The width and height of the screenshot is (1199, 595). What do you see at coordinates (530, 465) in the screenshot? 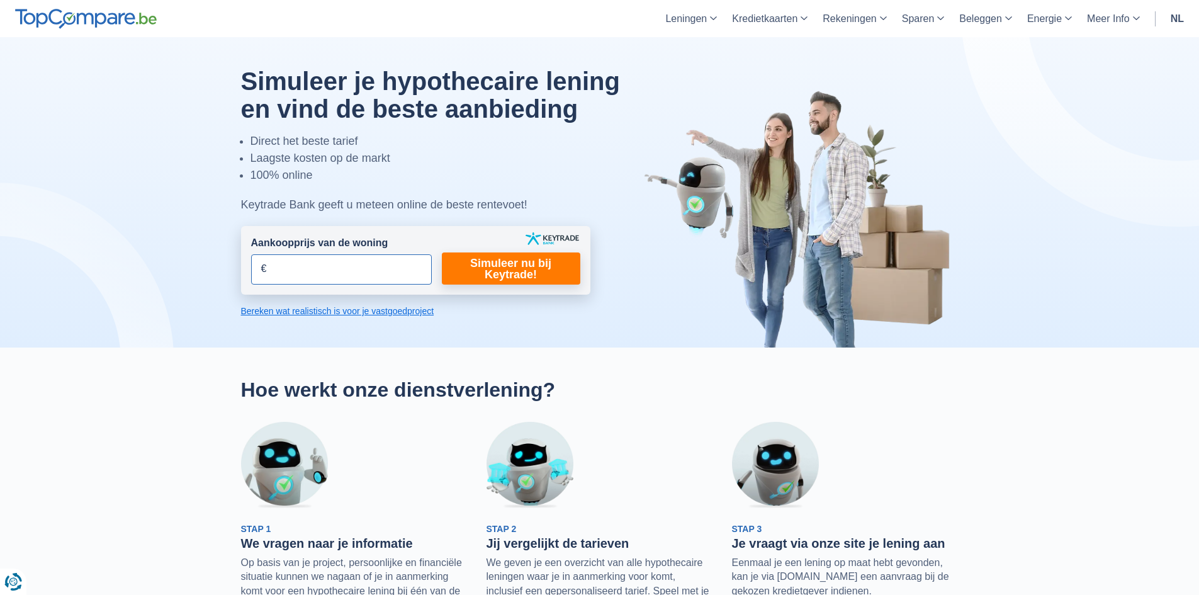
I see `img: Stap 2` at bounding box center [530, 465].